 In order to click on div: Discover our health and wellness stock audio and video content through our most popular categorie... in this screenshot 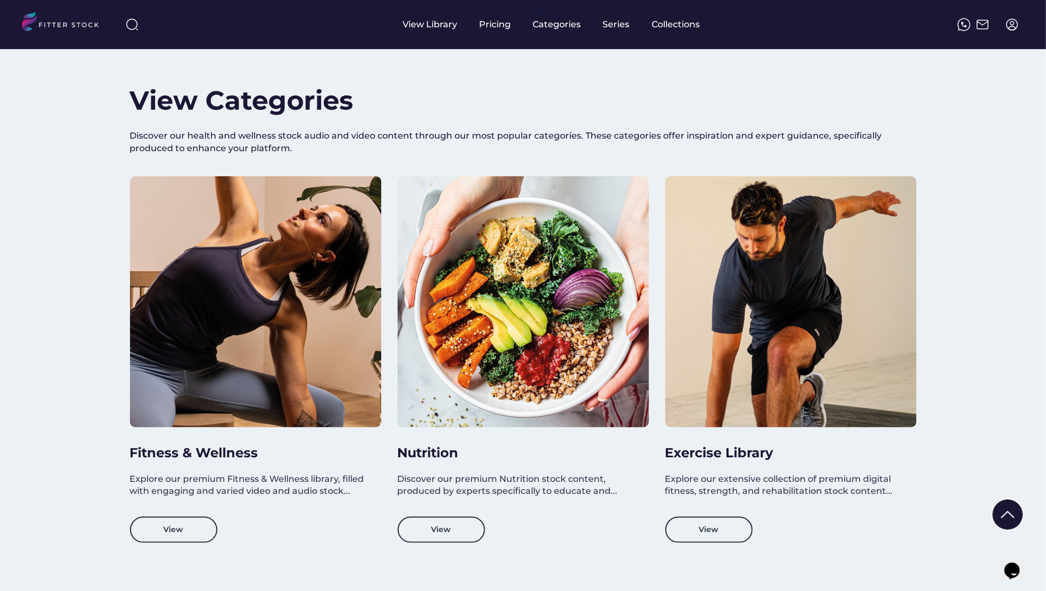, I will do `click(523, 142)`.